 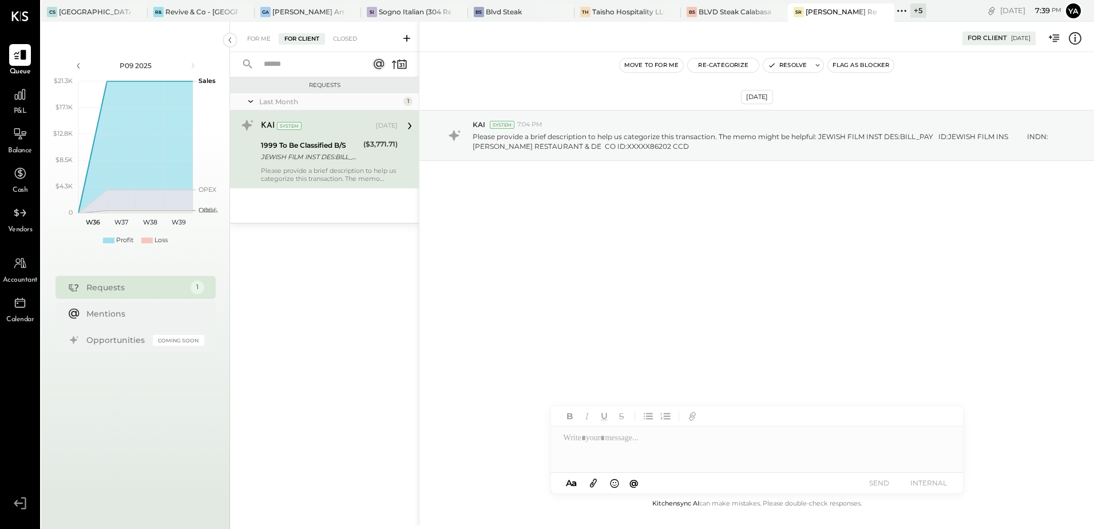 What do you see at coordinates (330, 101) in the screenshot?
I see `div: Last Month` at bounding box center [330, 101].